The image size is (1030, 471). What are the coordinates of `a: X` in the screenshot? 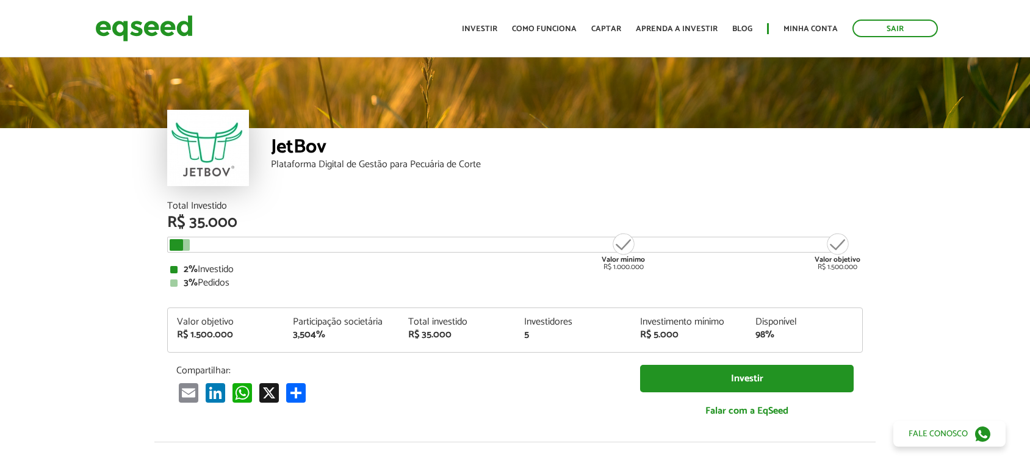 It's located at (269, 392).